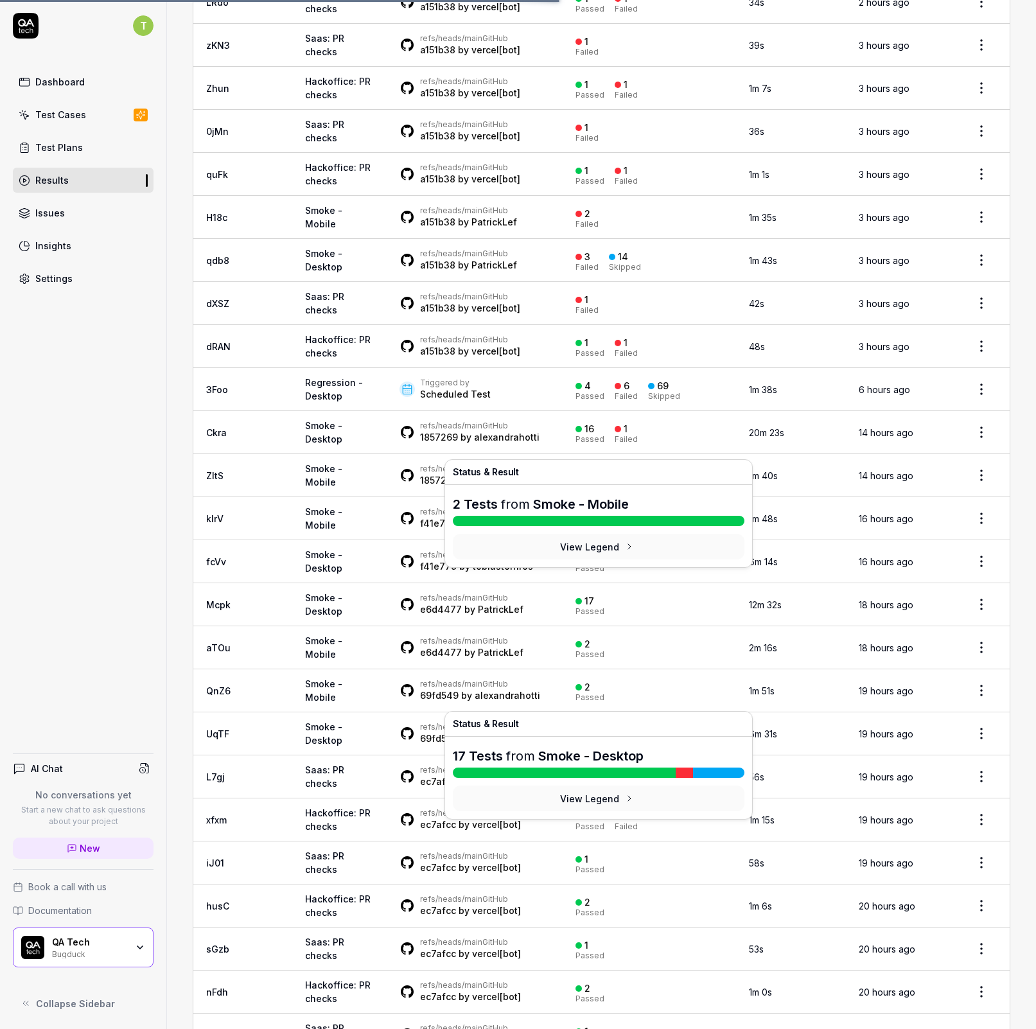  I want to click on a: Settings, so click(83, 278).